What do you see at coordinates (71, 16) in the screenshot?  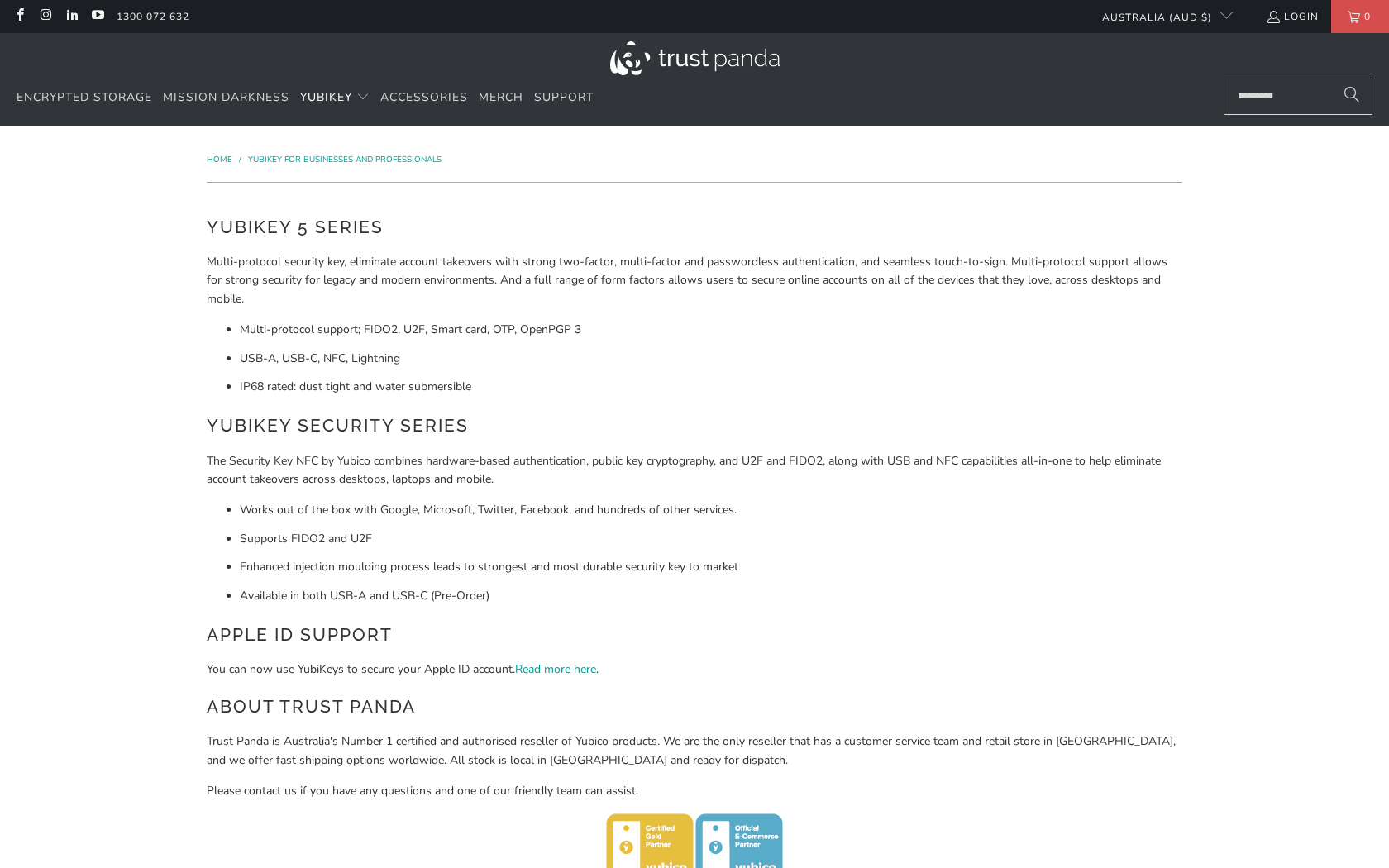 I see `a: Trust Panda Australia on LinkedIn` at bounding box center [71, 16].